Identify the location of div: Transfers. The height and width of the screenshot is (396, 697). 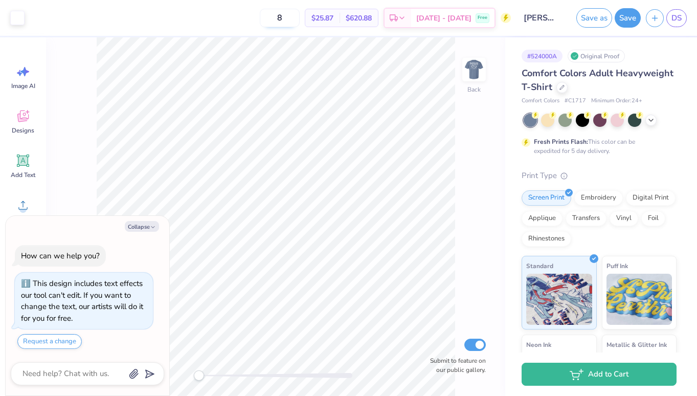
(586, 218).